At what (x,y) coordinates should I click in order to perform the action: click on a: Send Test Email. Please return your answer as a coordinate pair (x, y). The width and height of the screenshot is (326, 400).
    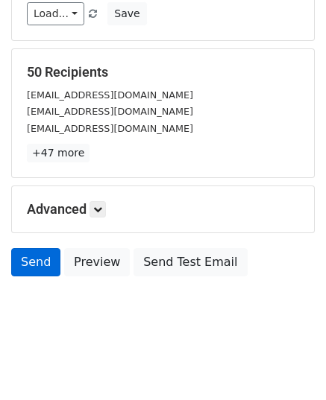
    Looking at the image, I should click on (190, 262).